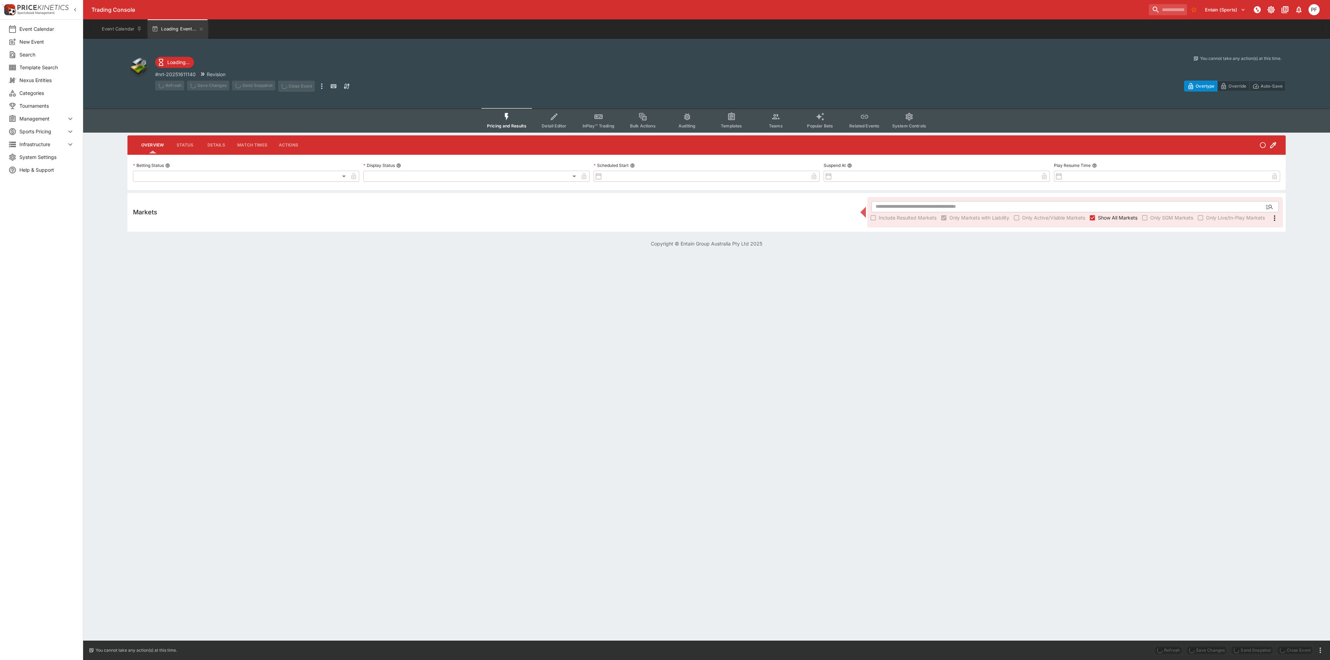 Image resolution: width=1330 pixels, height=660 pixels. What do you see at coordinates (47, 29) in the screenshot?
I see `span: Event Calendar` at bounding box center [47, 29].